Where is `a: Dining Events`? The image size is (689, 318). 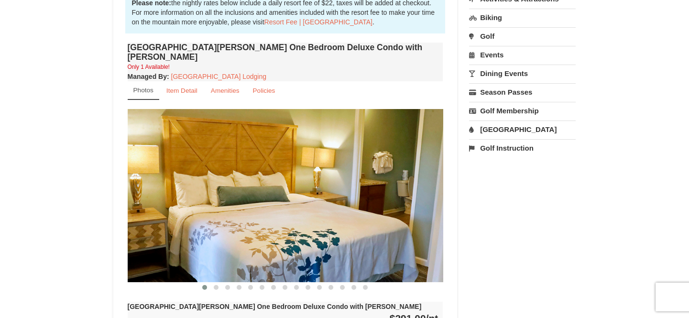
a: Dining Events is located at coordinates (522, 73).